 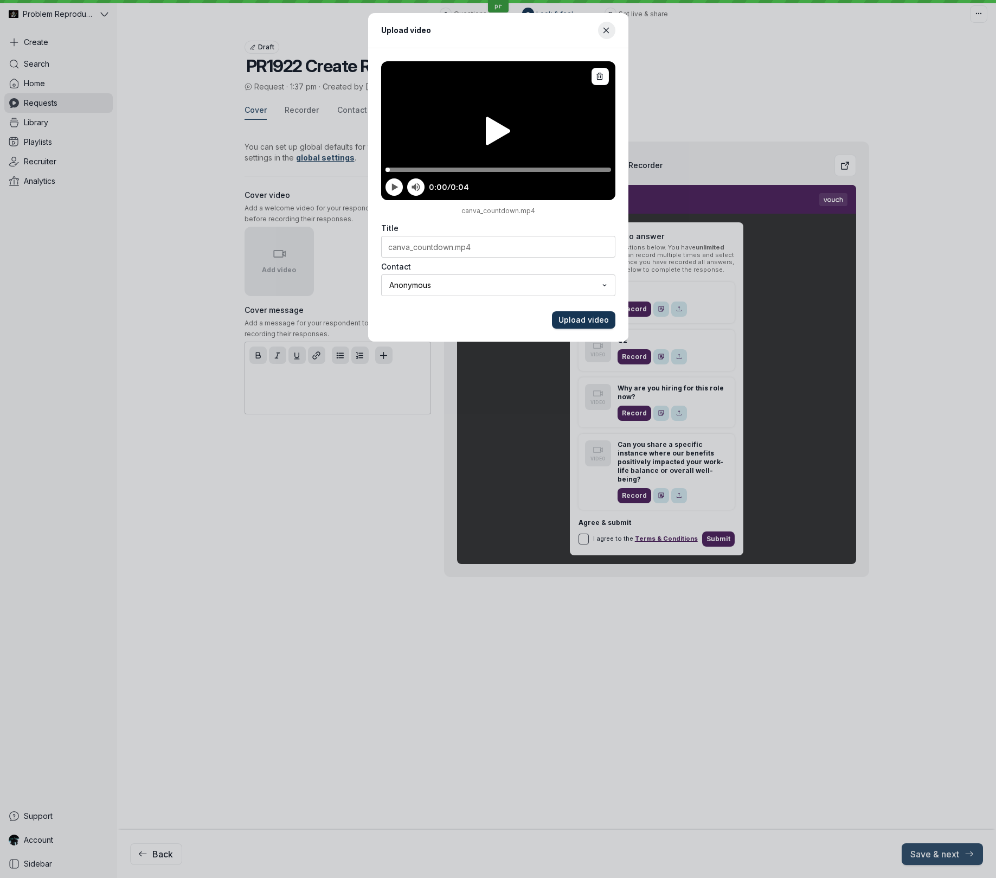 What do you see at coordinates (406, 30) in the screenshot?
I see `h1: Upload video` at bounding box center [406, 30].